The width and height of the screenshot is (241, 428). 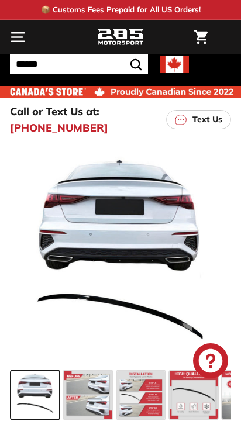 What do you see at coordinates (54, 111) in the screenshot?
I see `p: Call or Text Us at:` at bounding box center [54, 111].